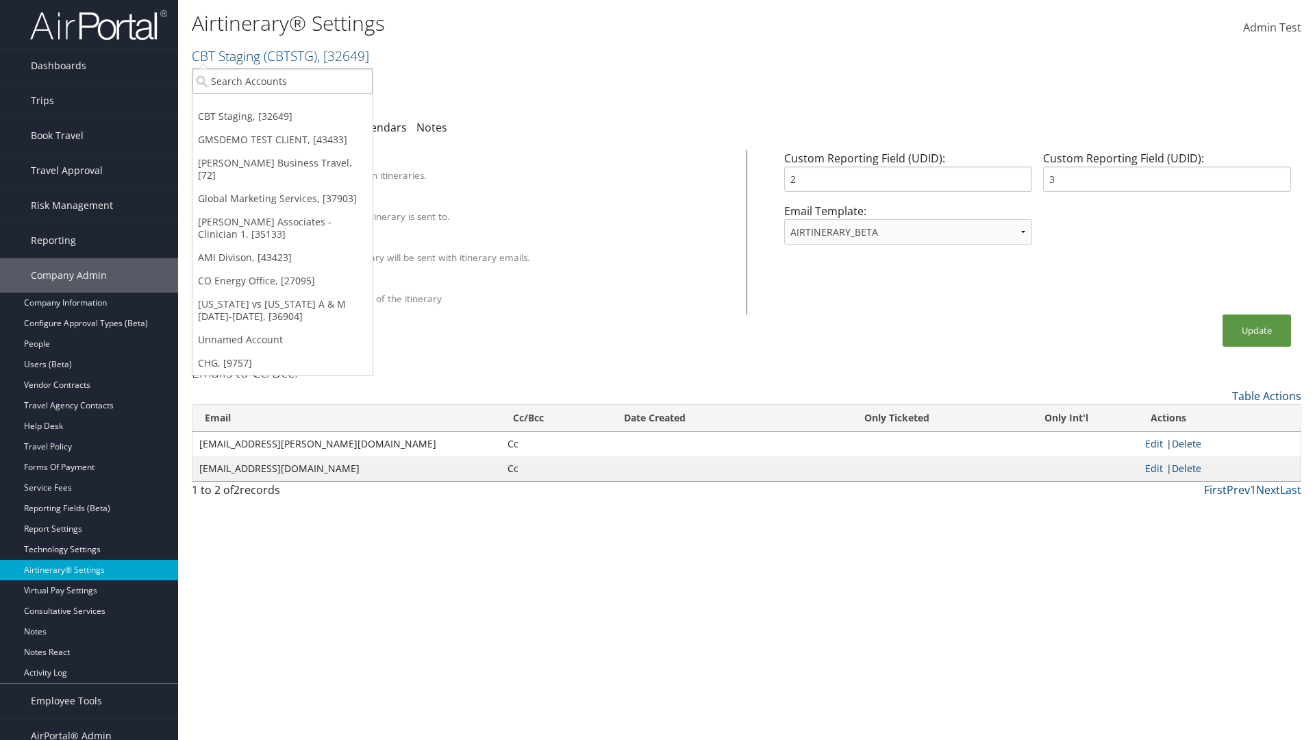 The width and height of the screenshot is (1315, 740). I want to click on a: First, so click(1215, 490).